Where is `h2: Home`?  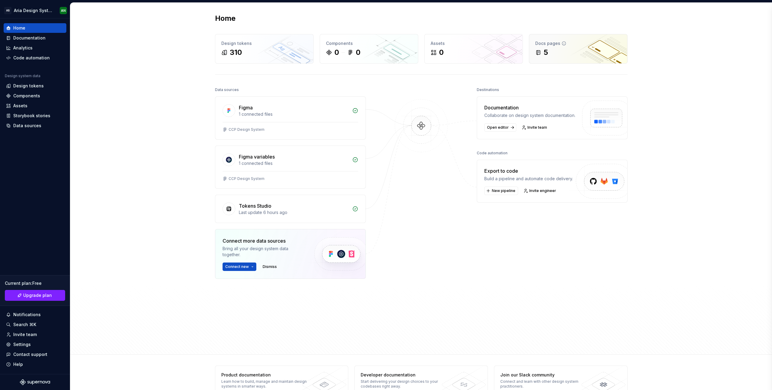 h2: Home is located at coordinates (225, 18).